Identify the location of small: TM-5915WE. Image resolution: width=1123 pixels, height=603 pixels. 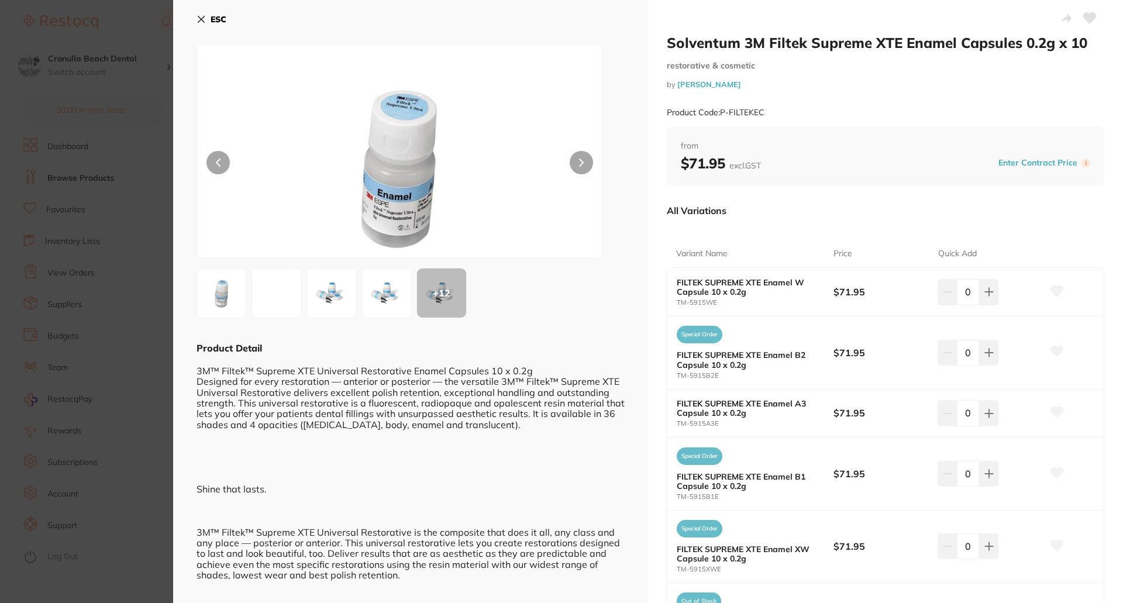
(755, 302).